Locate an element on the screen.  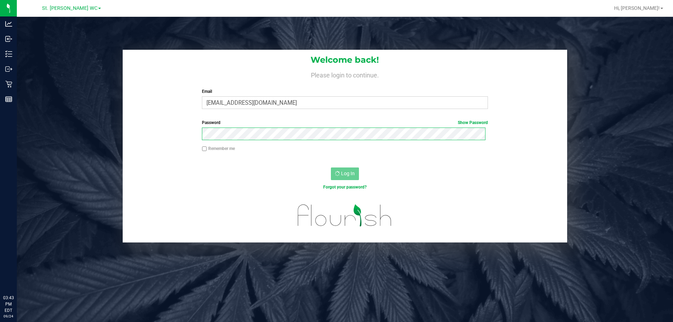
img: flourish_logo.svg is located at coordinates (345, 216).